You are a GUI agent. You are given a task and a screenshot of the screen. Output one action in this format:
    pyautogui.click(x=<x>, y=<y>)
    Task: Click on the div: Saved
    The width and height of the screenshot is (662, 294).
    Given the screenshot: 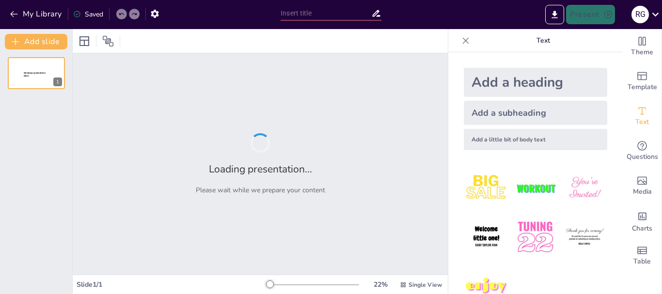 What is the action you would take?
    pyautogui.click(x=88, y=14)
    